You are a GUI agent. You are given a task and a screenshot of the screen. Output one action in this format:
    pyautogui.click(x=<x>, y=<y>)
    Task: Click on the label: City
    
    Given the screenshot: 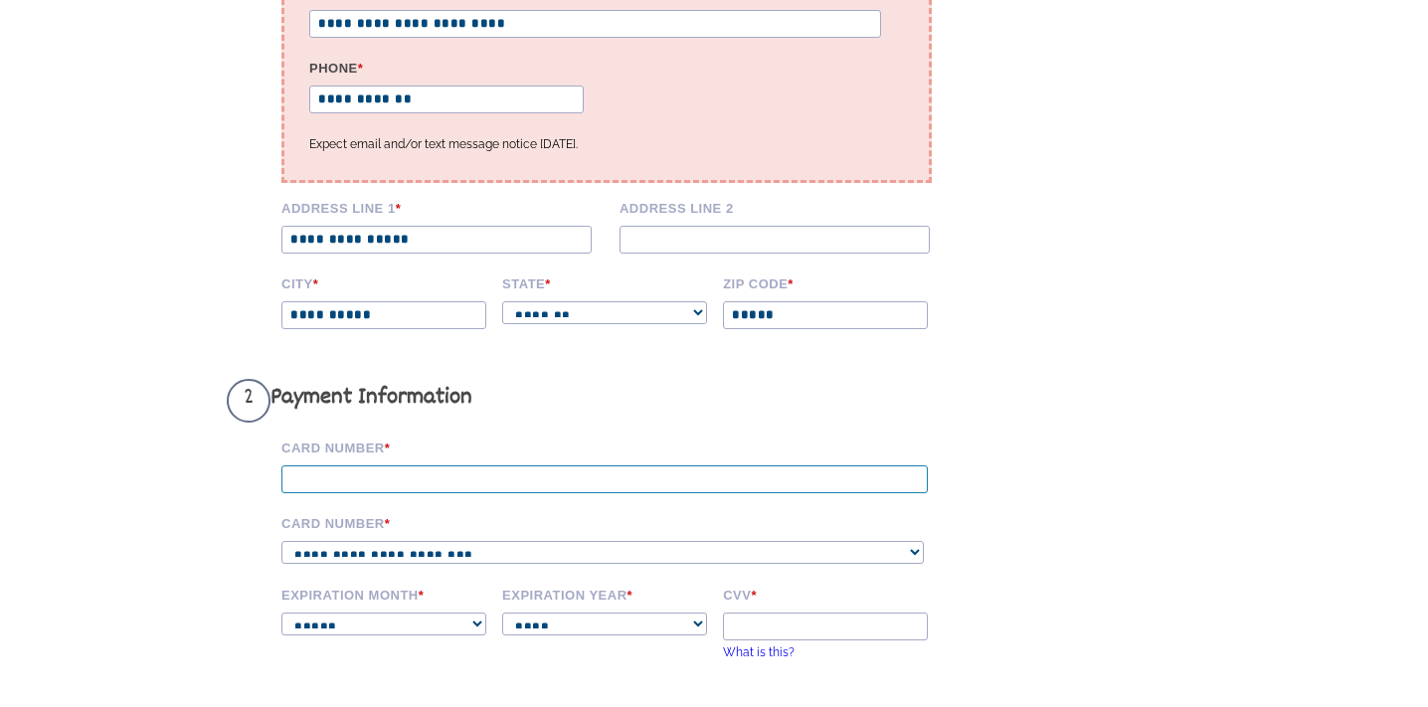 What is the action you would take?
    pyautogui.click(x=385, y=282)
    